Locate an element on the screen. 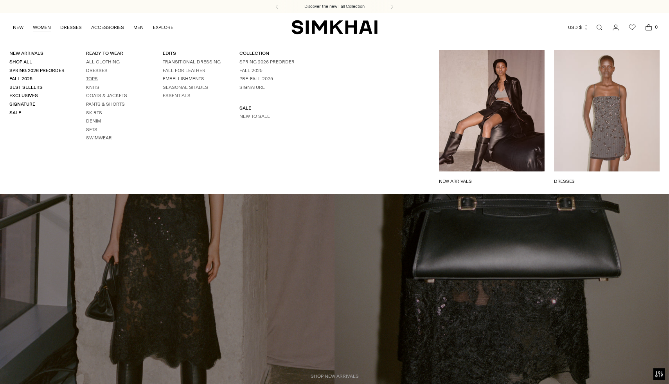 The height and width of the screenshot is (384, 669). a: Discover the new Fall Collection is located at coordinates (335, 7).